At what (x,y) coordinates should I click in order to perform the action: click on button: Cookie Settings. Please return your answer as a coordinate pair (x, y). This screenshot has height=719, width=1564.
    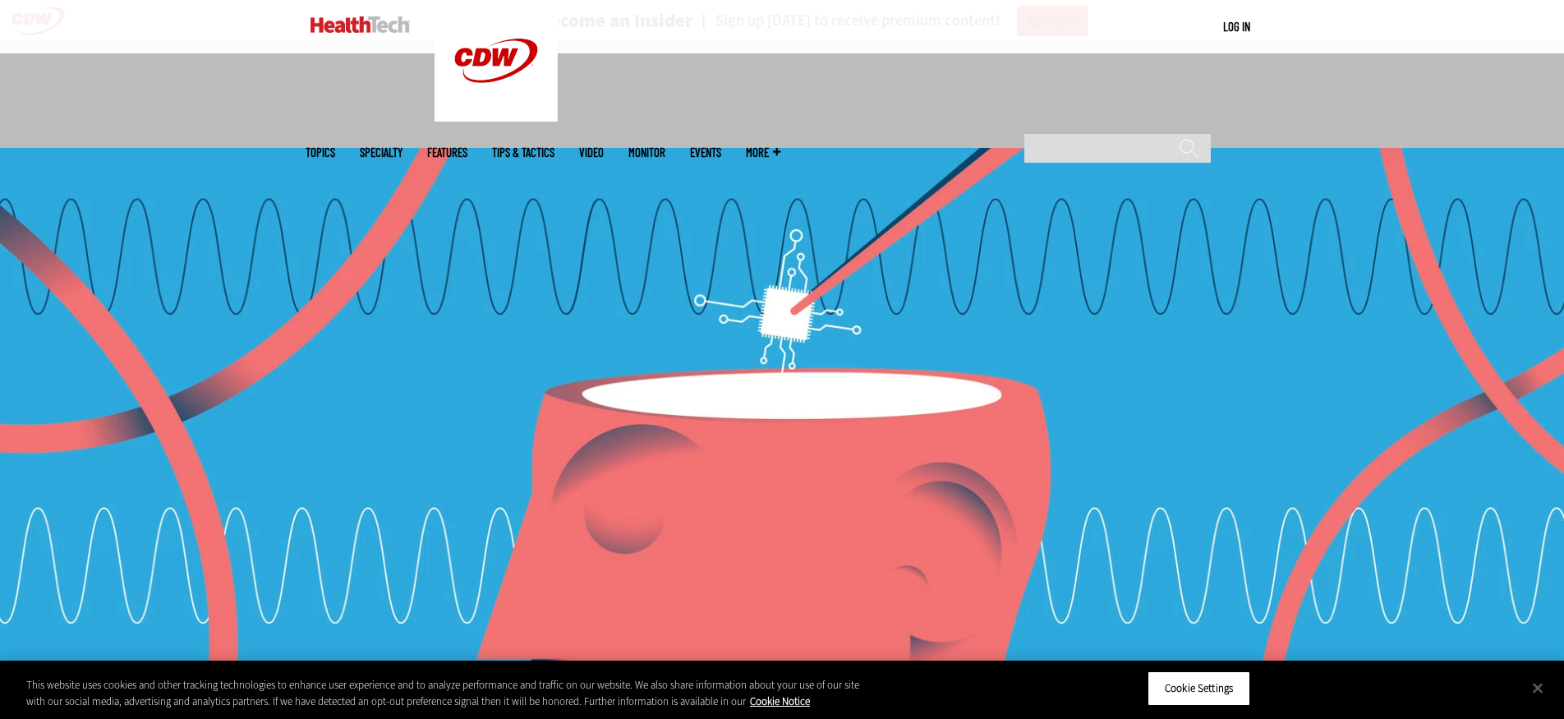
    Looking at the image, I should click on (1199, 688).